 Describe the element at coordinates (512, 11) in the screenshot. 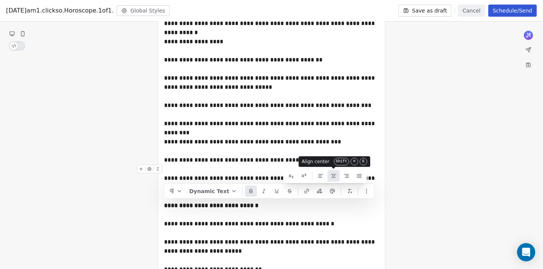

I see `button: Schedule/Send` at that location.